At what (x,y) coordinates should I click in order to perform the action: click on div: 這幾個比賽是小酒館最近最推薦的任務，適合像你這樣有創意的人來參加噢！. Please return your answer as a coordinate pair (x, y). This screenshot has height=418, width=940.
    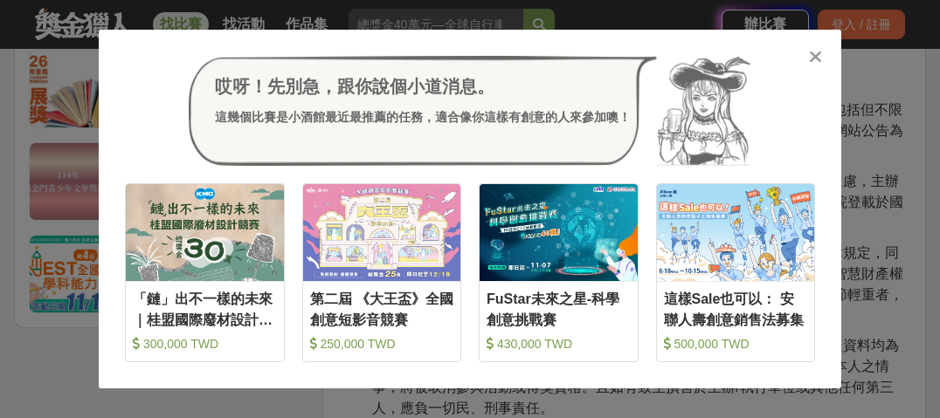
    Looking at the image, I should click on (423, 117).